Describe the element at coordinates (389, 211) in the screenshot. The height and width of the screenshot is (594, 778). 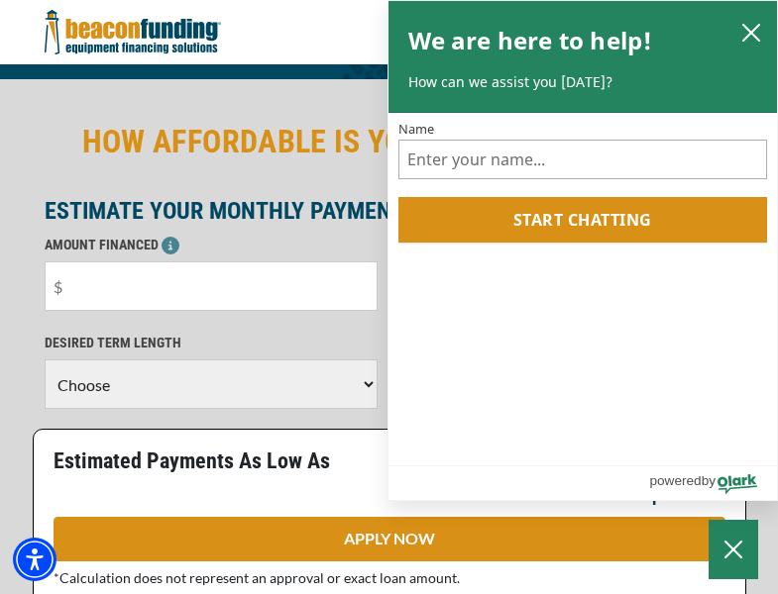
I see `p: ESTIMATE YOUR MONTHLY PAYMENT` at that location.